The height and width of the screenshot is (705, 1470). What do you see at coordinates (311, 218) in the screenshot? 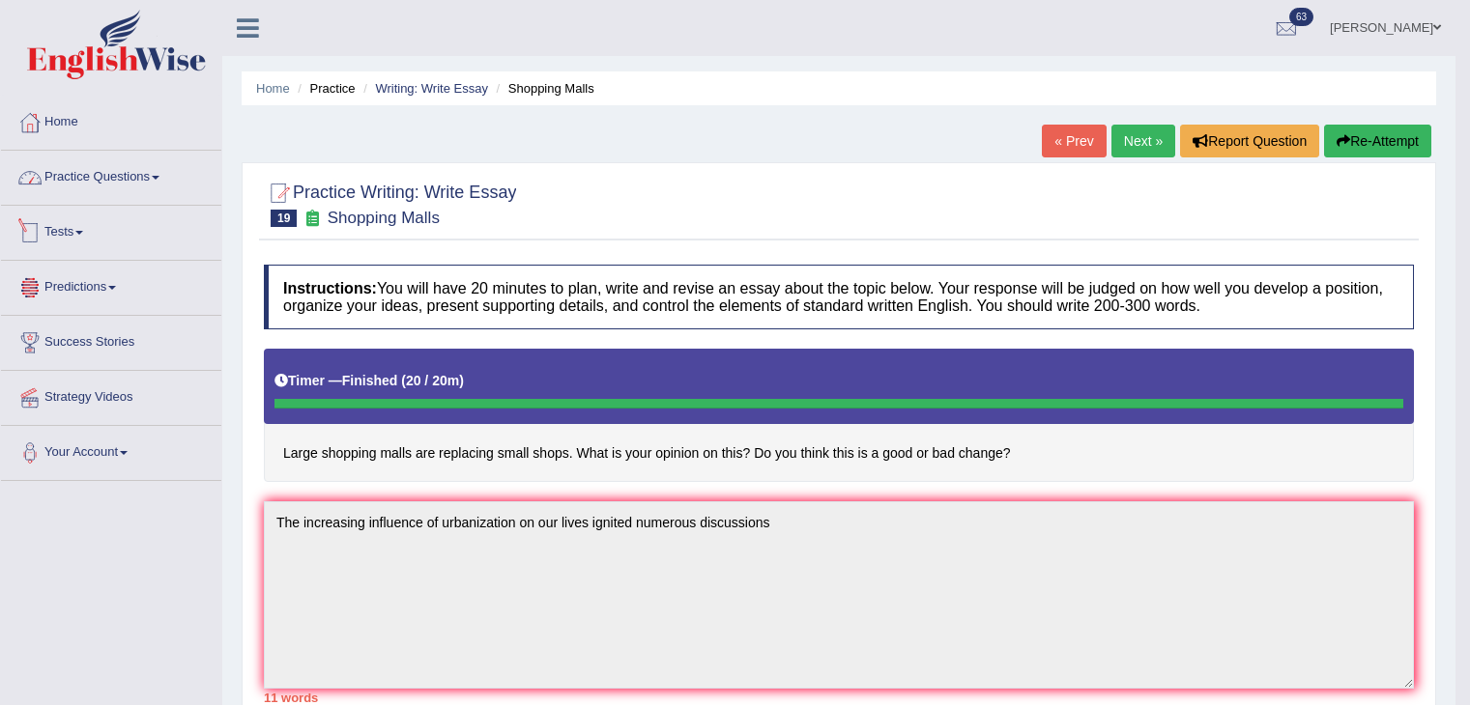
I see `small: Exam occurring question` at bounding box center [311, 218].